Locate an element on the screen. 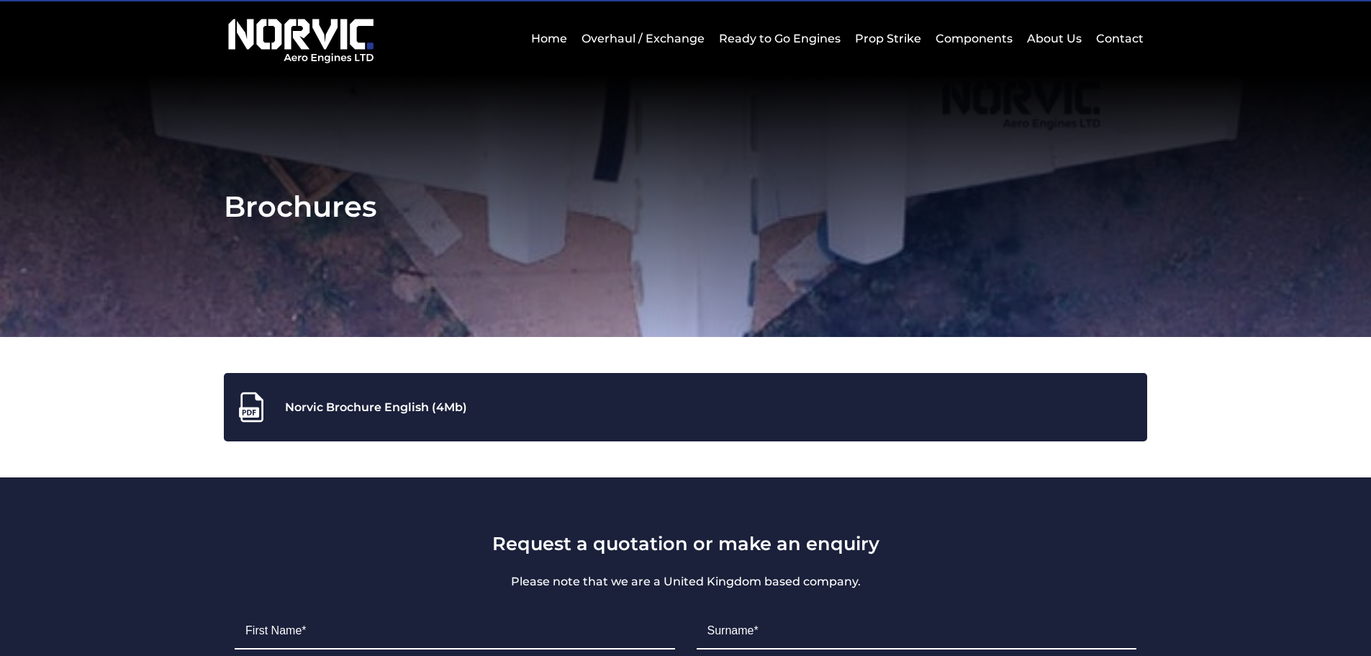 The height and width of the screenshot is (656, 1371). a: Norvic Brochure English (4Mb) is located at coordinates (685, 407).